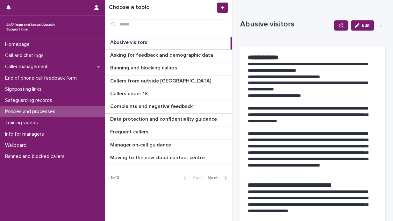  What do you see at coordinates (168, 56) in the screenshot?
I see `a: Asking for feedback and demographic dataAsking for feedback and demographic data` at bounding box center [168, 56].